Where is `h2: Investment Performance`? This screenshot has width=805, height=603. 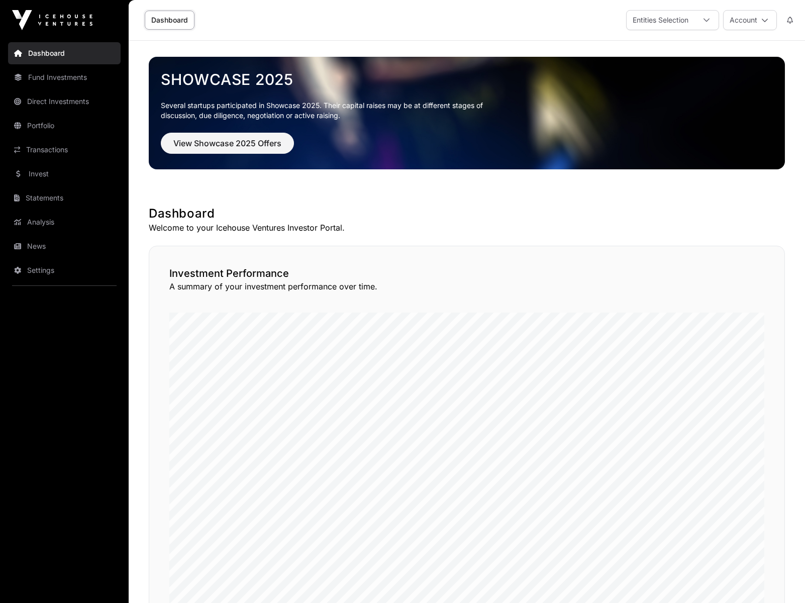
h2: Investment Performance is located at coordinates (467, 273).